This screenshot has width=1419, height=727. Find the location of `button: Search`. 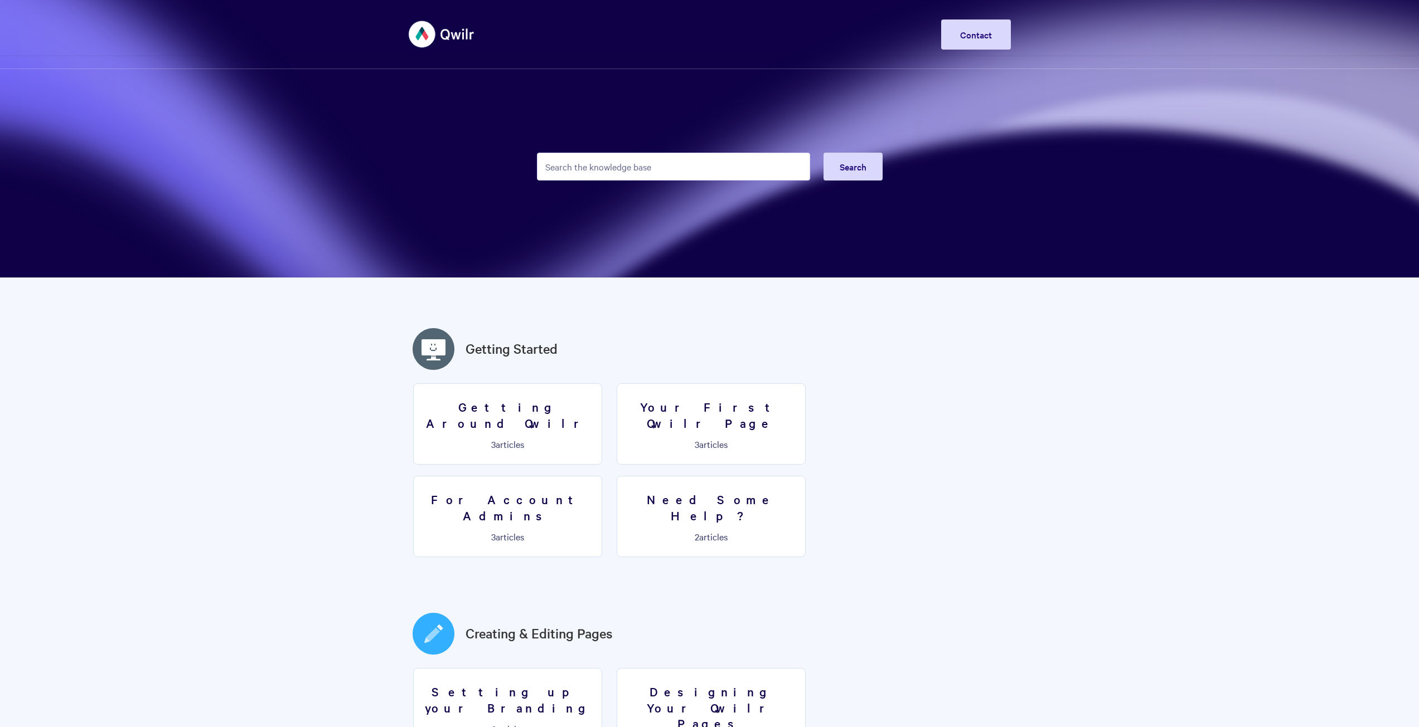

button: Search is located at coordinates (853, 167).